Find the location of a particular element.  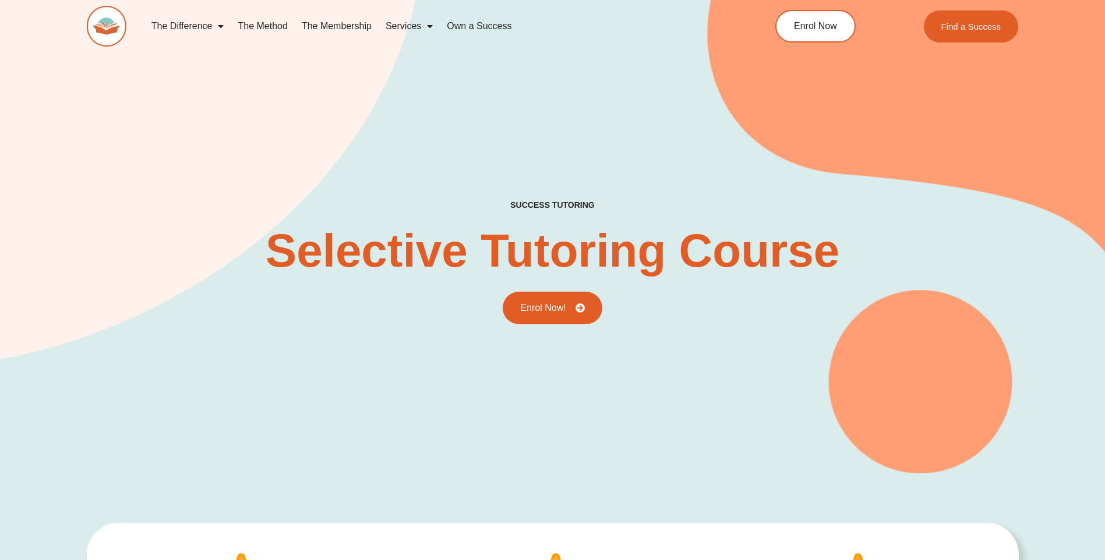

span: Enrol Now! is located at coordinates (543, 308).